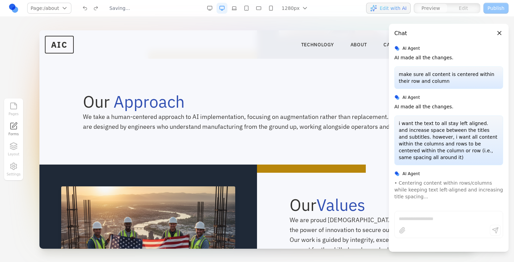 The height and width of the screenshot is (262, 514). Describe the element at coordinates (500, 33) in the screenshot. I see `button: Close panel` at that location.